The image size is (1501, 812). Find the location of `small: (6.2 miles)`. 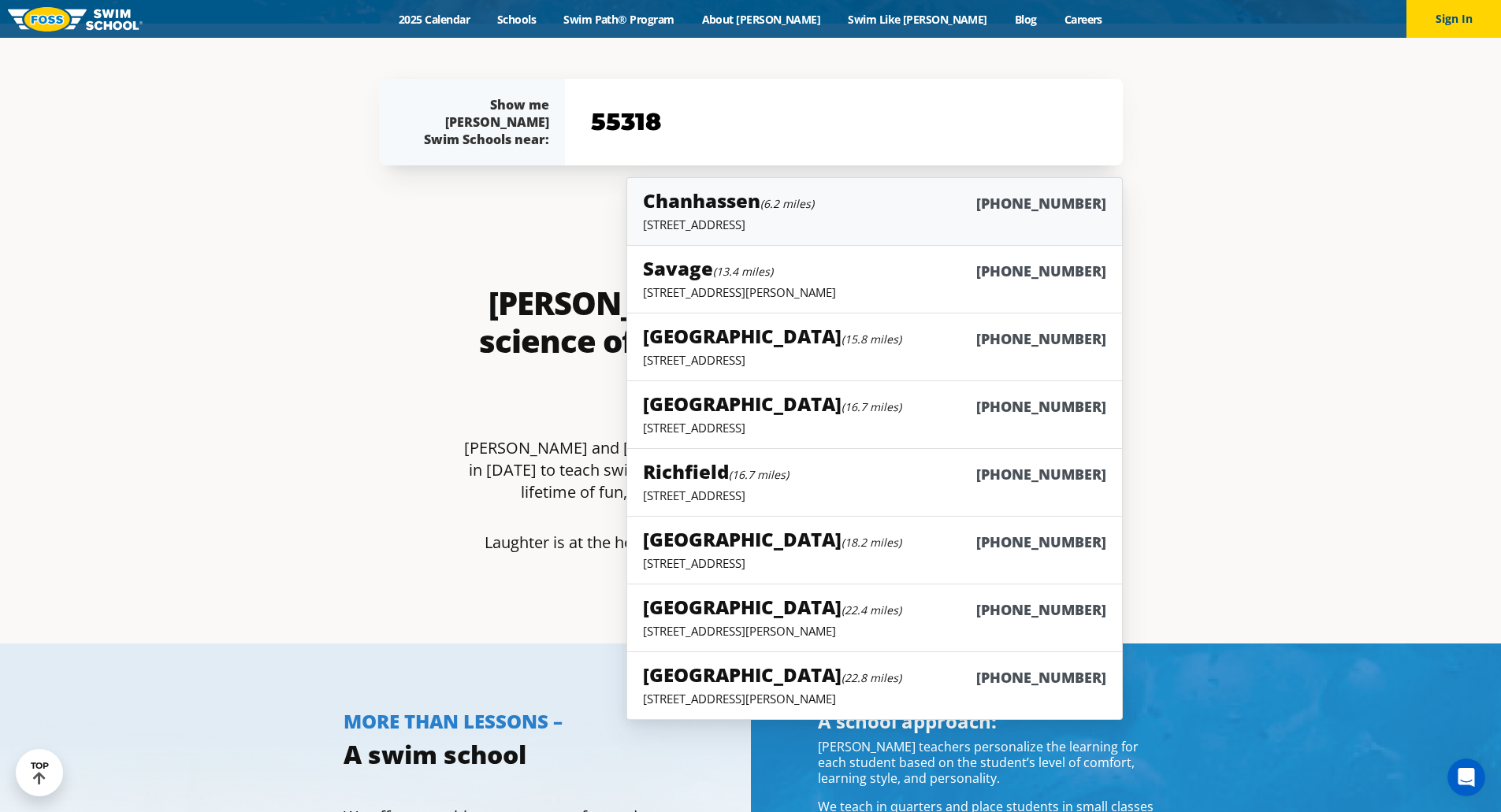

small: (6.2 miles) is located at coordinates (787, 203).